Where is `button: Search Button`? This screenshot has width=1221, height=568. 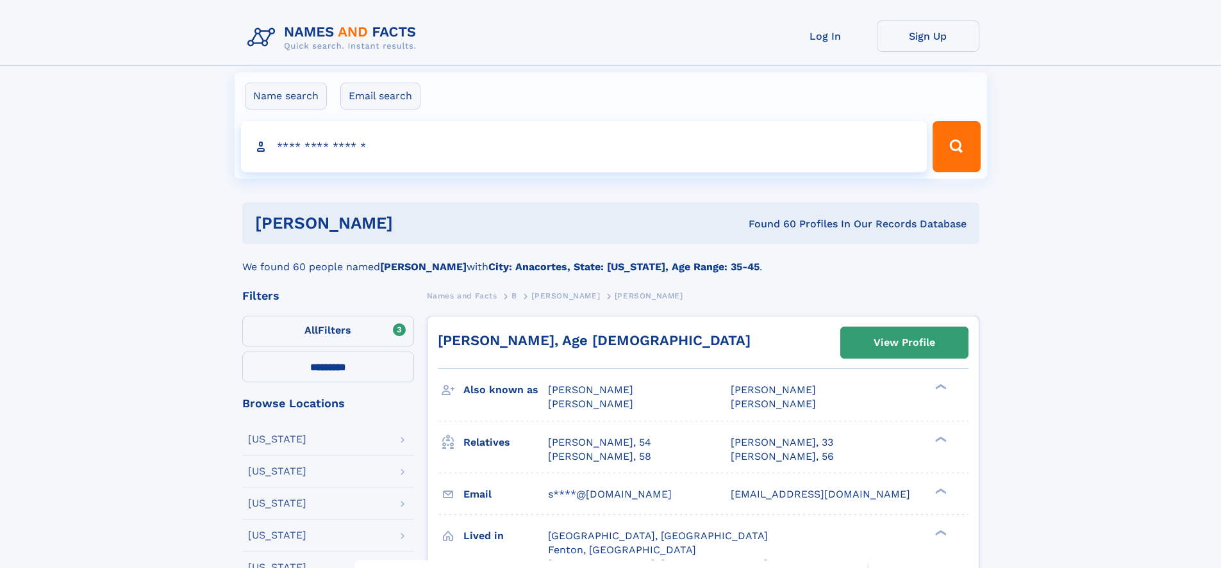 button: Search Button is located at coordinates (956, 147).